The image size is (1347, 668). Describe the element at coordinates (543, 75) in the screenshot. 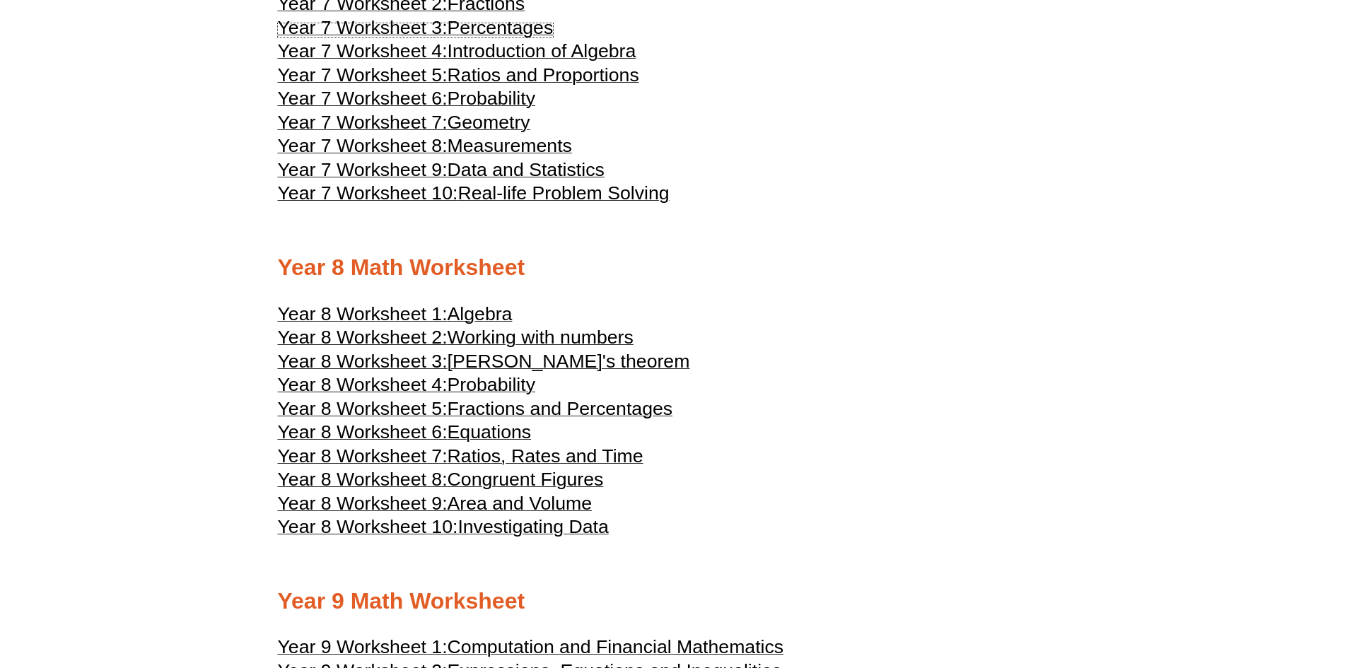

I see `span: Ratios and Proportions` at that location.